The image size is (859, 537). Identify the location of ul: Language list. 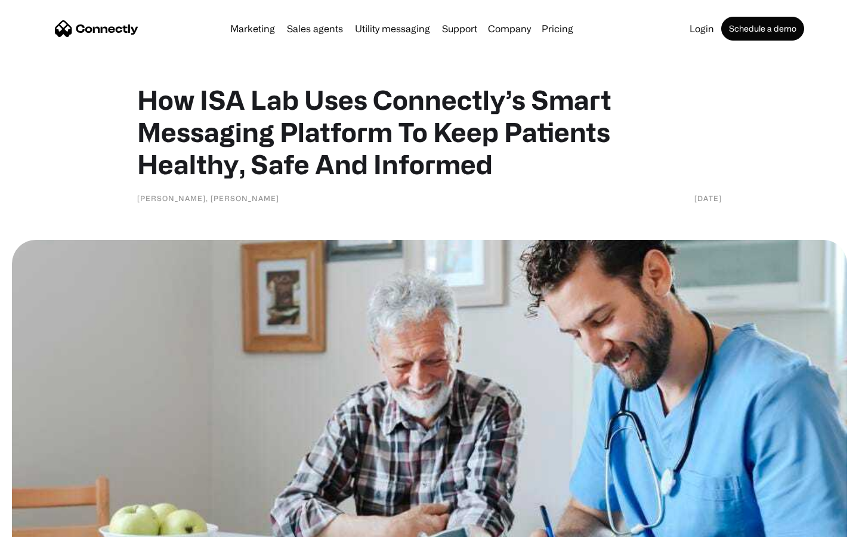
(48, 524).